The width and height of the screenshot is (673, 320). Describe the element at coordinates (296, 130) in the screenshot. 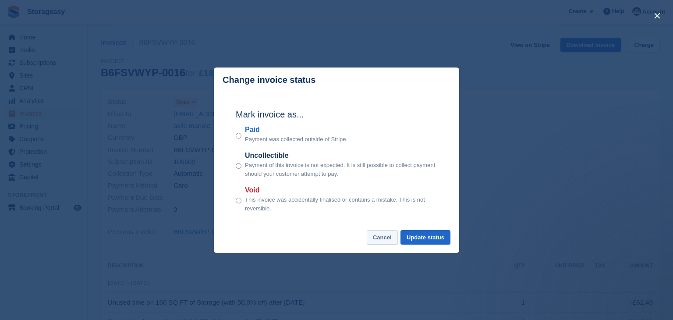

I see `label: Paid` at that location.